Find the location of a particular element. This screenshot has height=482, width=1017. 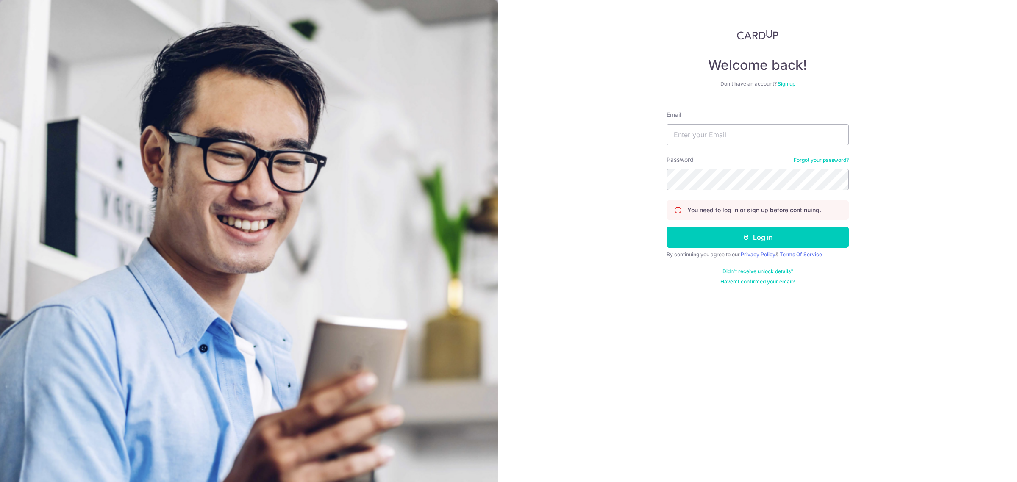

a: Terms Of Service is located at coordinates (801, 254).